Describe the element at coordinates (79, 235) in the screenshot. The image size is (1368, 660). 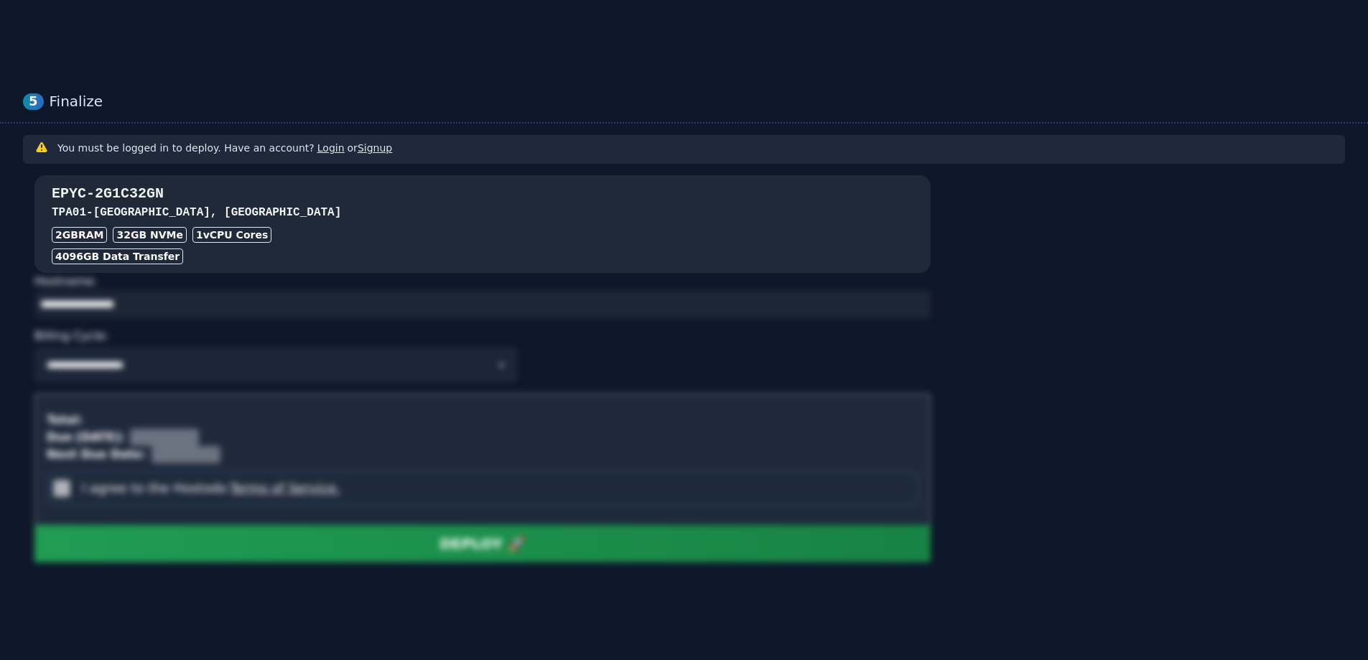
I see `div: 2GB RAM` at that location.